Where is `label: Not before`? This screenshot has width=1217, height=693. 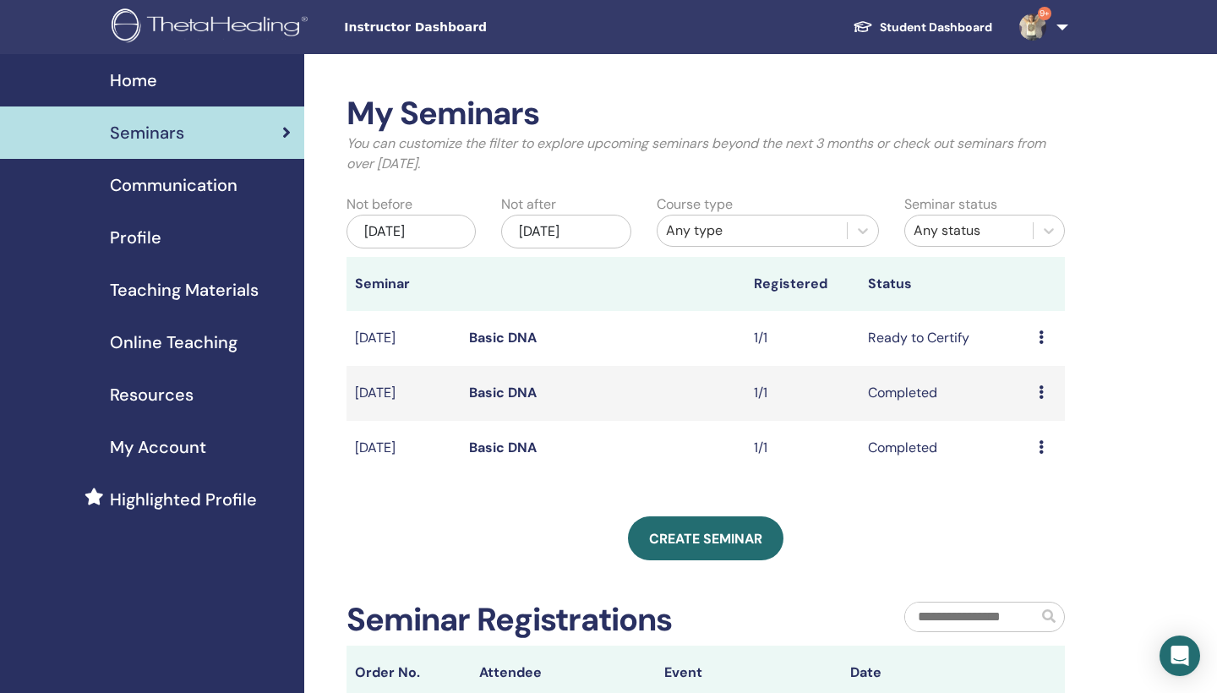 label: Not before is located at coordinates (379, 204).